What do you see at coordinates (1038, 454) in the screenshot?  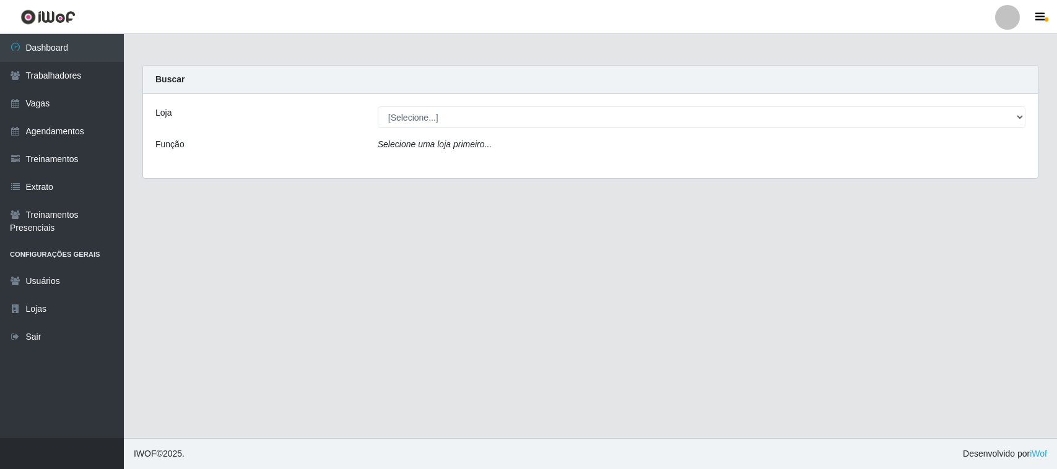 I see `a: iWof` at bounding box center [1038, 454].